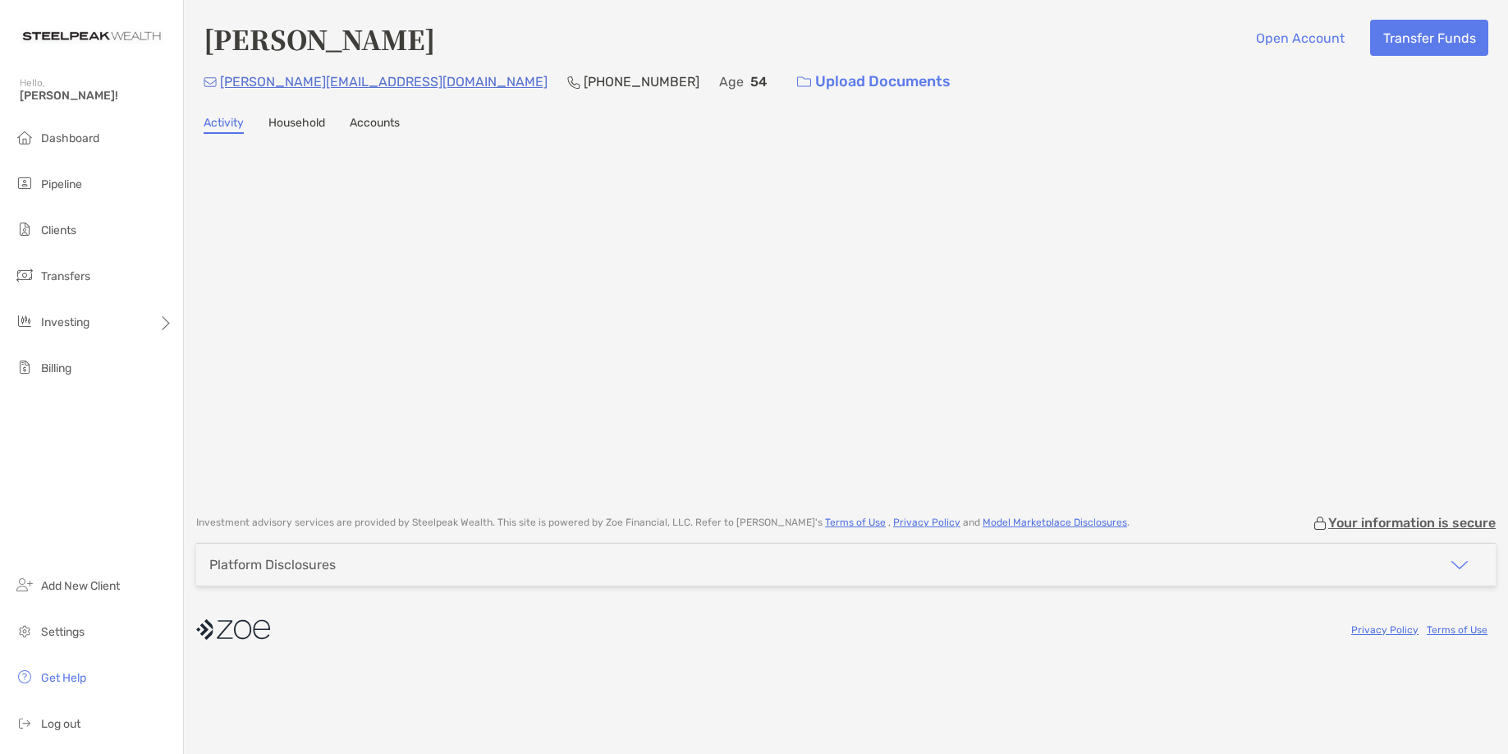 This screenshot has width=1508, height=754. I want to click on img: Phone Icon, so click(574, 82).